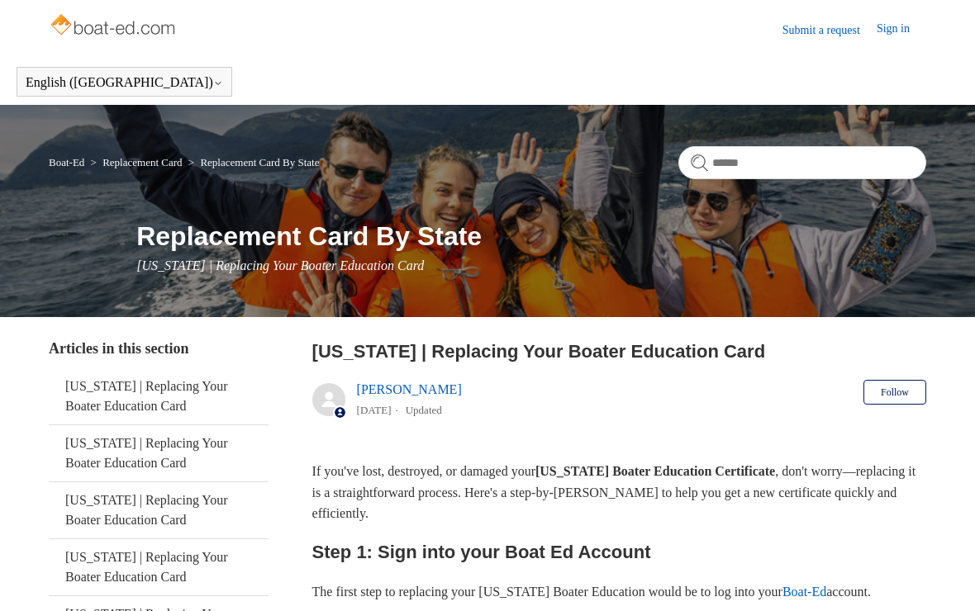 This screenshot has width=975, height=611. What do you see at coordinates (118, 349) in the screenshot?
I see `span: Articles in this section` at bounding box center [118, 349].